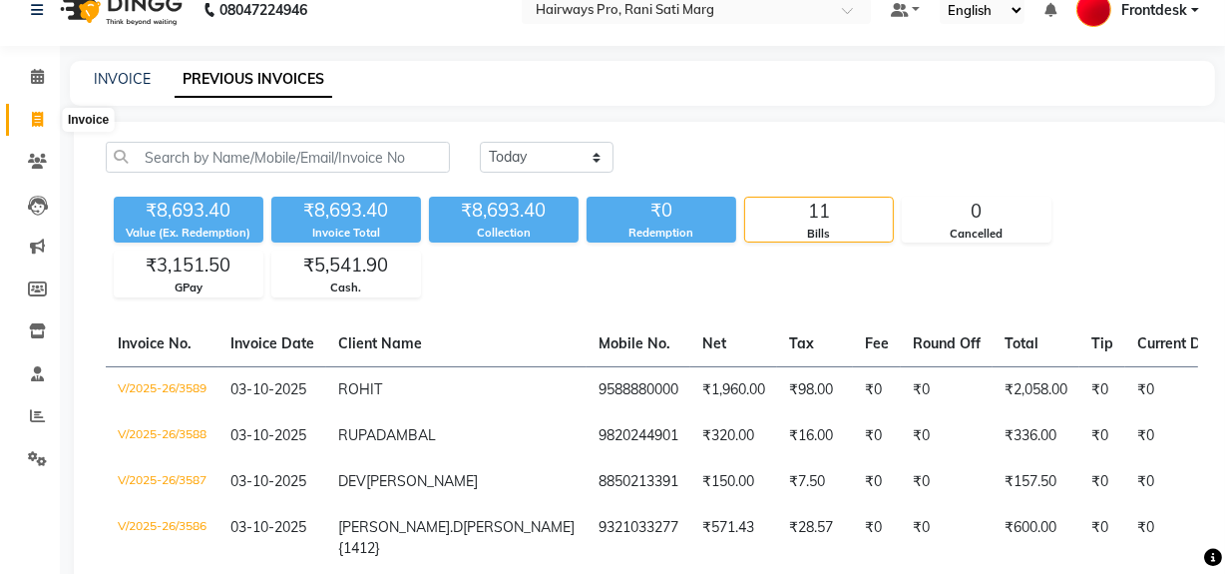 Image resolution: width=1225 pixels, height=574 pixels. Describe the element at coordinates (733, 538) in the screenshot. I see `td: ₹571.43` at that location.